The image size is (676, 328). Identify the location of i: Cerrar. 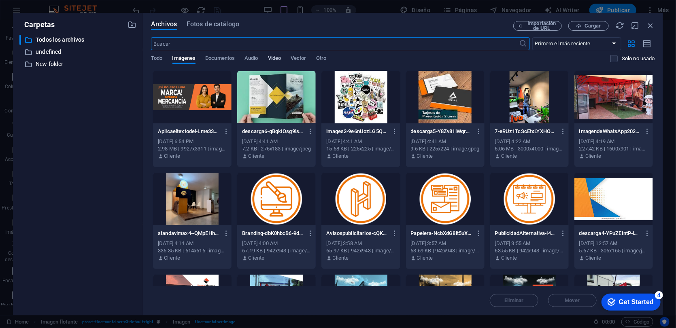
(651, 26).